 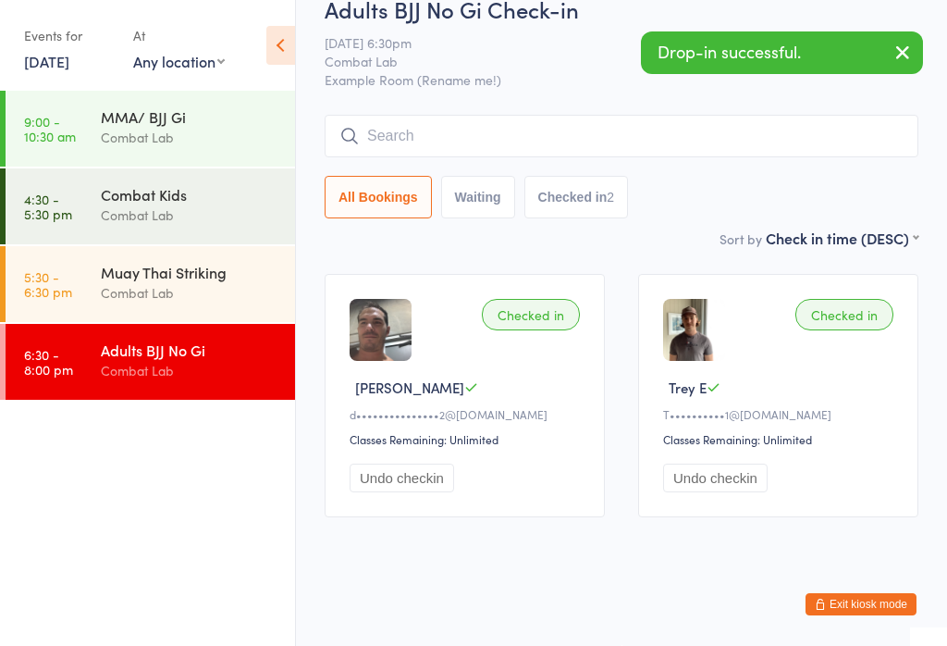 I want to click on span: Trey E, so click(x=687, y=387).